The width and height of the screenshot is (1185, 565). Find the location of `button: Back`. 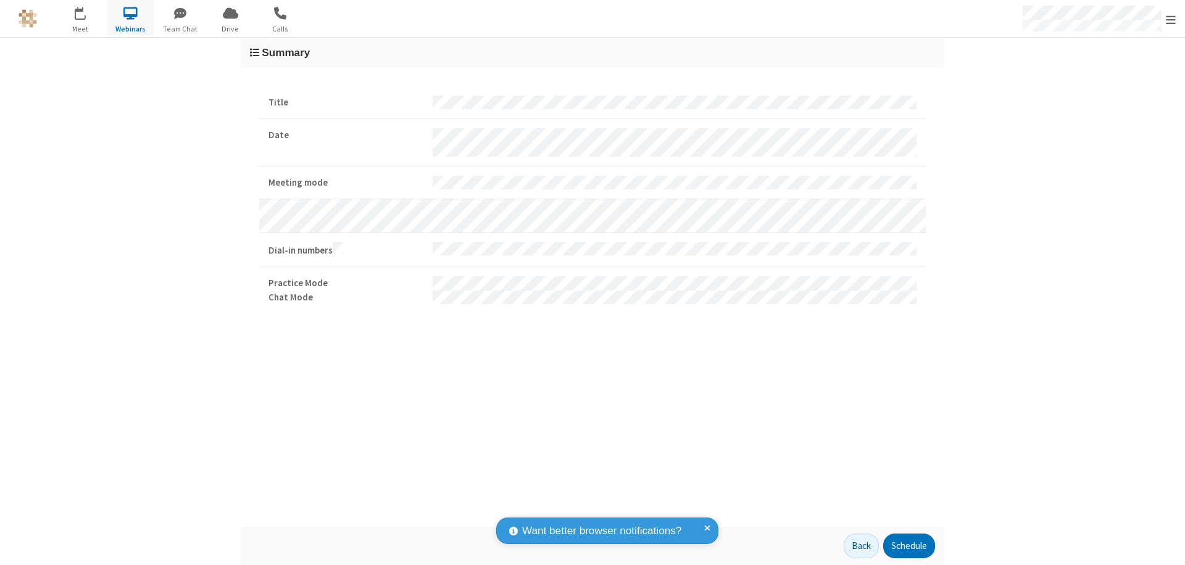

button: Back is located at coordinates (861, 546).